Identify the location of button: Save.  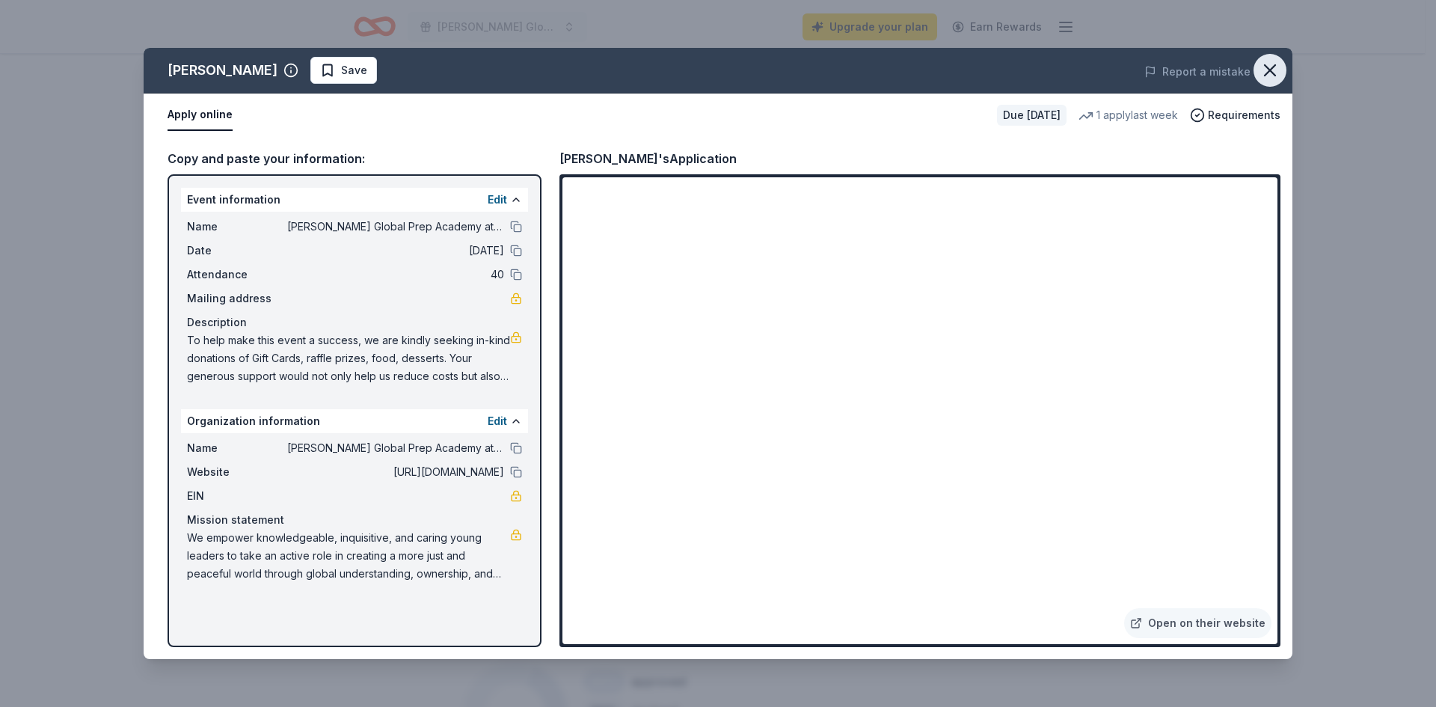
(343, 70).